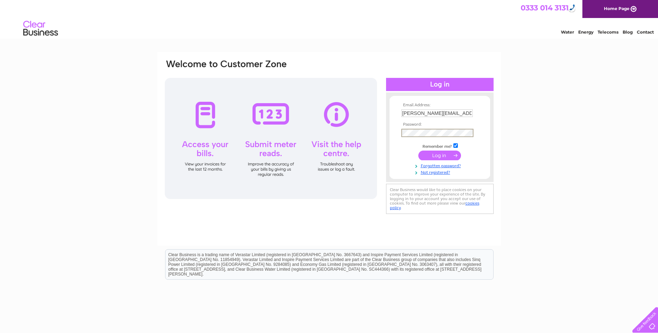  I want to click on input: Submit, so click(439, 156).